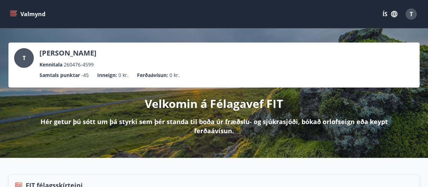 Image resolution: width=428 pixels, height=187 pixels. What do you see at coordinates (214, 104) in the screenshot?
I see `p: Velkomin á Félagavef FIT` at bounding box center [214, 104].